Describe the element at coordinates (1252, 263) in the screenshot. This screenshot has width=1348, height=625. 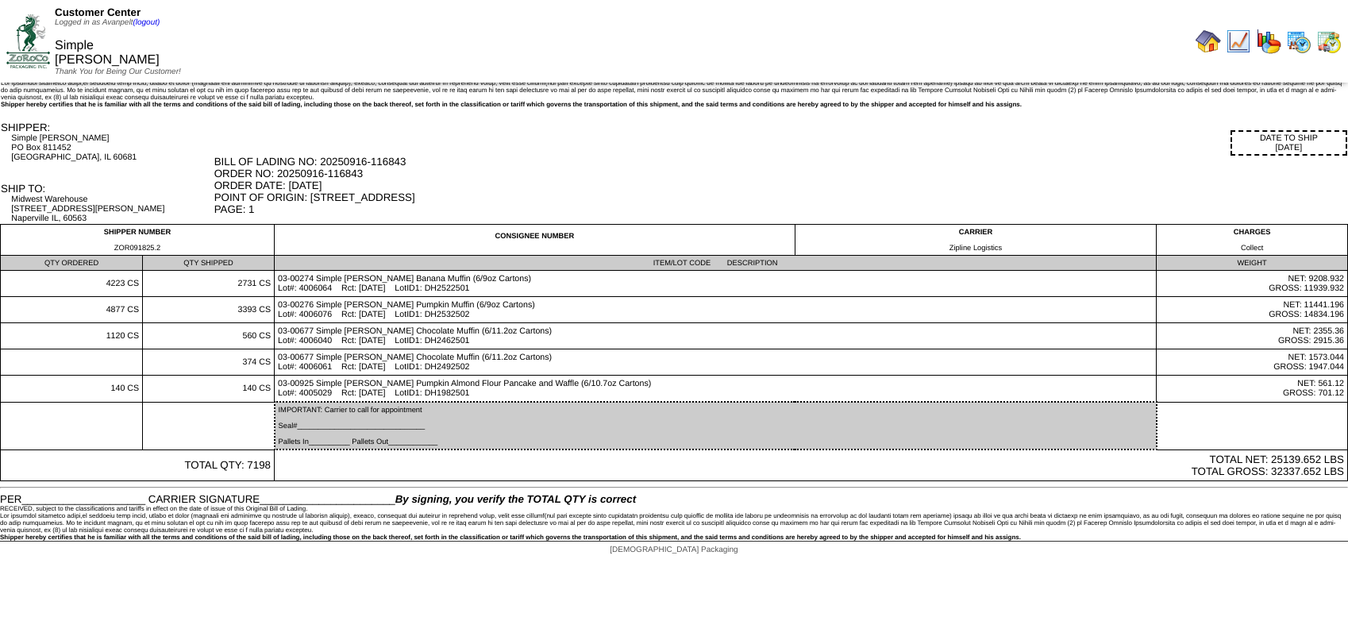
I see `td: WEIGHT` at that location.